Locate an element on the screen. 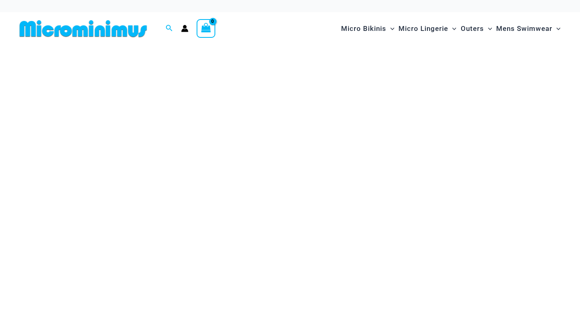 The width and height of the screenshot is (580, 311). a: Micro LingerieMenu ToggleMenu Toggle is located at coordinates (427, 28).